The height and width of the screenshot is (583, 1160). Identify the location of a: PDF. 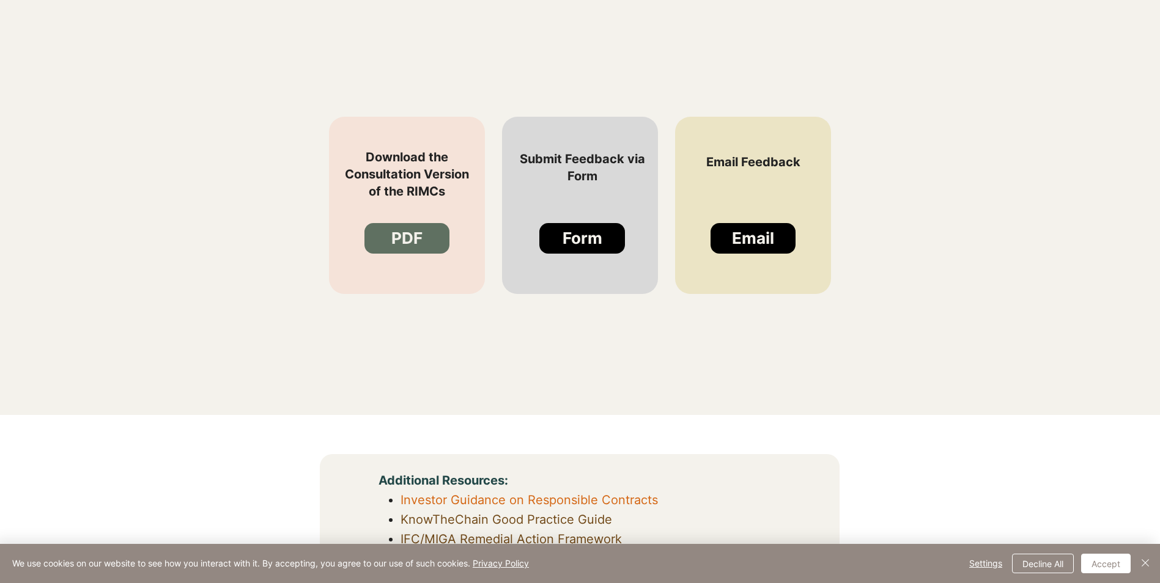
(407, 238).